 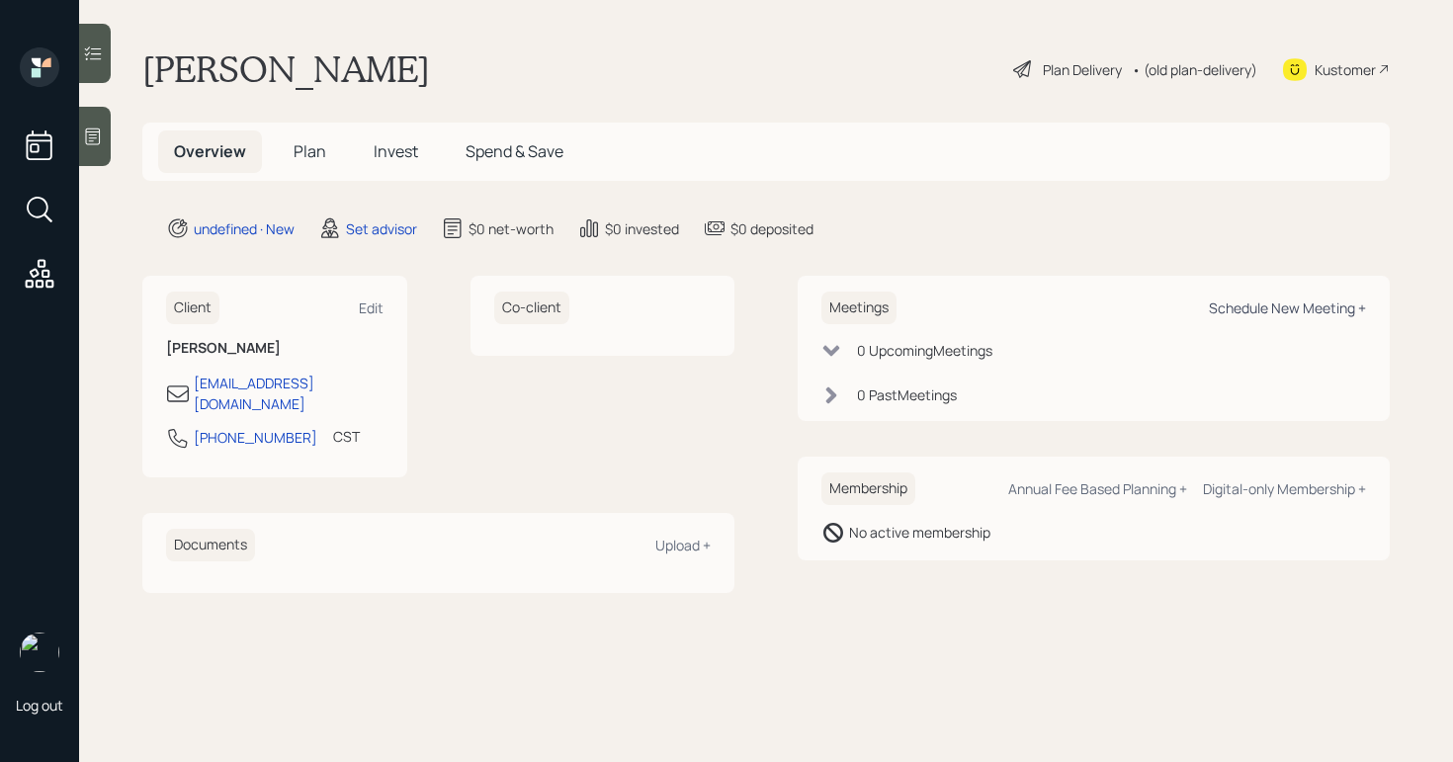 What do you see at coordinates (381, 228) in the screenshot?
I see `div: Set advisor` at bounding box center [381, 228].